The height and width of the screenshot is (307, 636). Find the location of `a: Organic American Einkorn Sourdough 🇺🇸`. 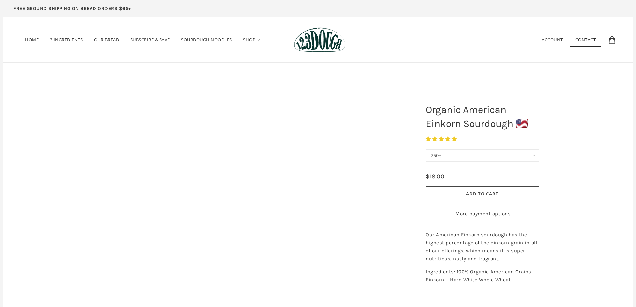

a: Organic American Einkorn Sourdough 🇺🇸 is located at coordinates (218, 196).